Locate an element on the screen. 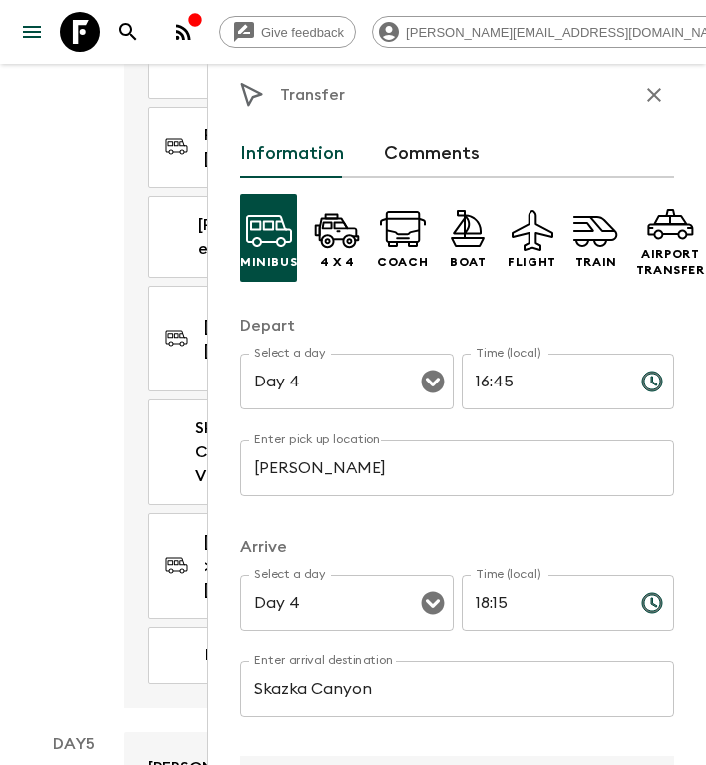 This screenshot has width=706, height=765. label: Enter pick up location is located at coordinates (317, 440).